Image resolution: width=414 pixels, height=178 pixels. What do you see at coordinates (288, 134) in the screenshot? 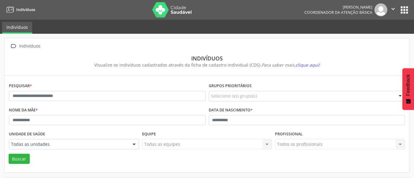
I see `label: Profissional` at bounding box center [288, 134].